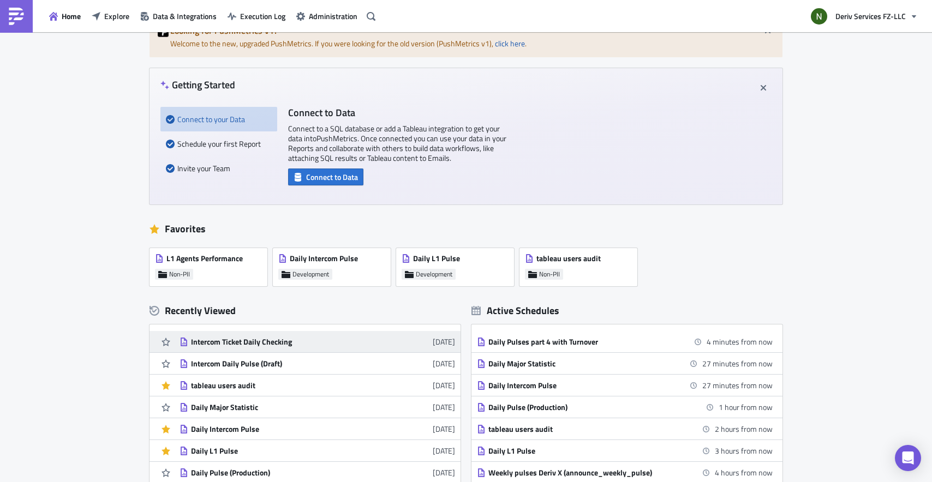 The height and width of the screenshot is (482, 932). Describe the element at coordinates (327, 16) in the screenshot. I see `a: Administration` at that location.